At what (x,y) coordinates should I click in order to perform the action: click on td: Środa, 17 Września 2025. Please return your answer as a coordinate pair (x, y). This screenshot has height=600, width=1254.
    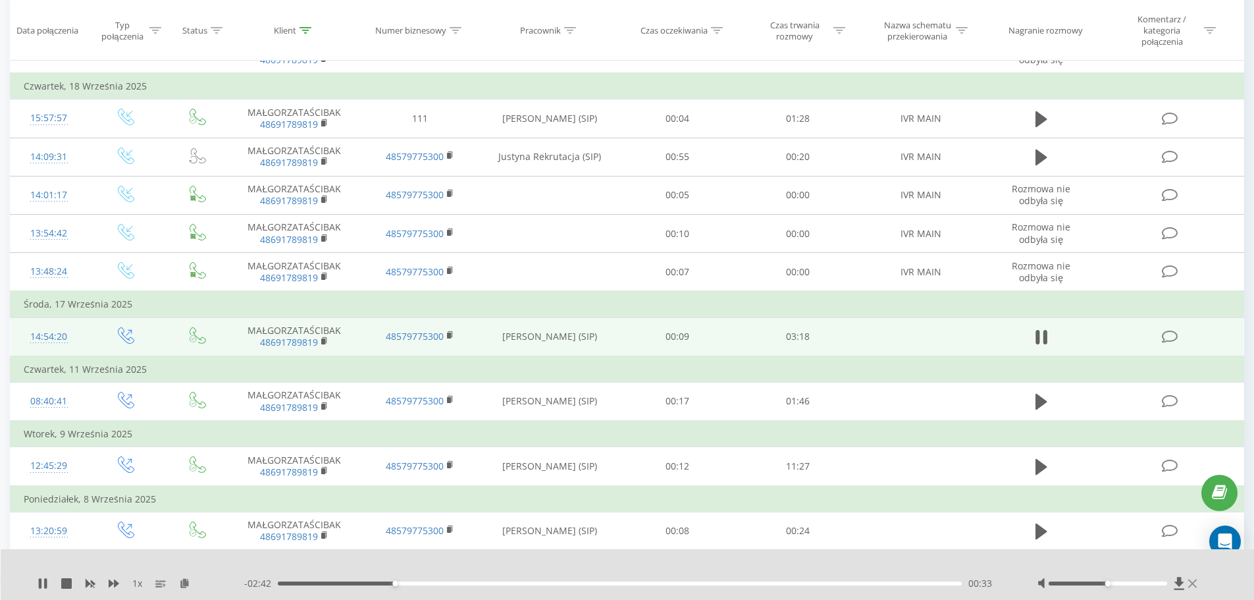
    Looking at the image, I should click on (627, 304).